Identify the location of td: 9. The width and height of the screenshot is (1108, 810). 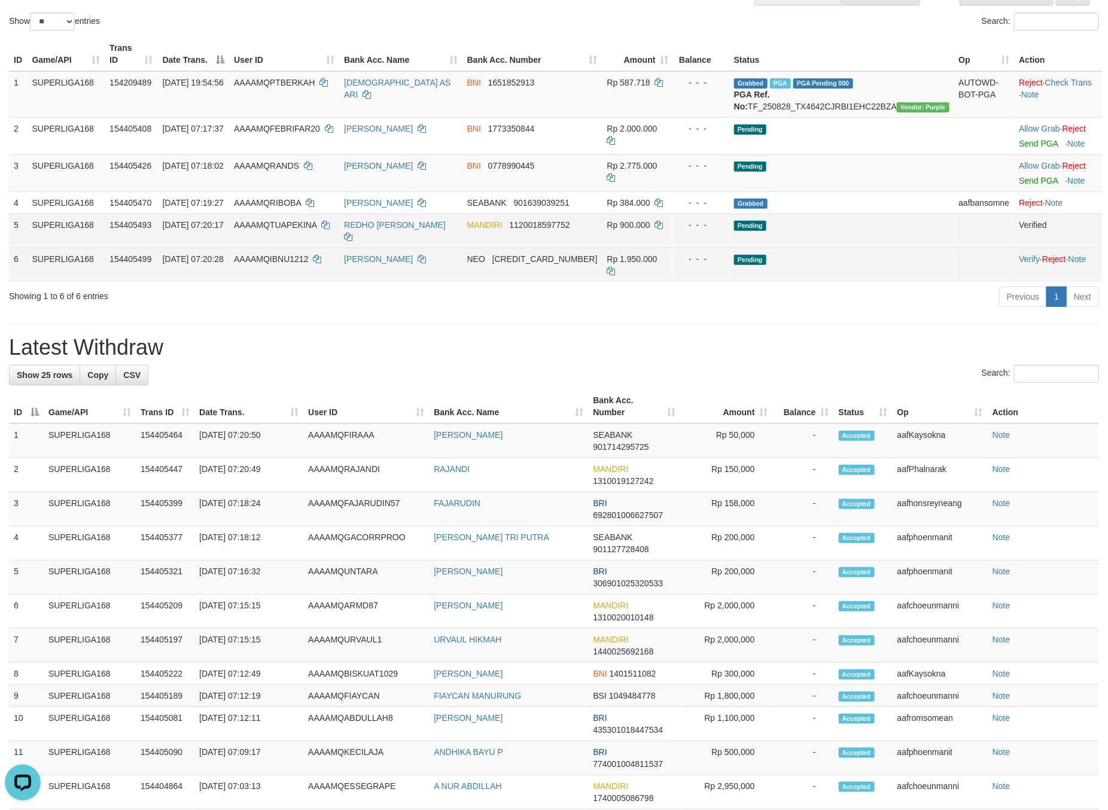
(26, 696).